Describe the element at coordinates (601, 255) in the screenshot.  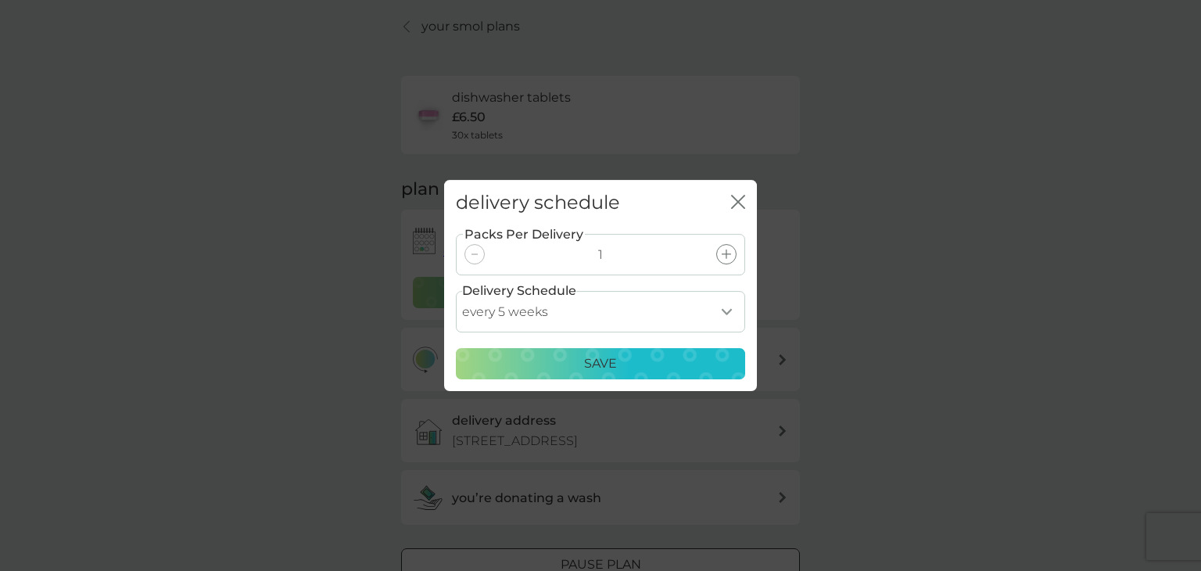
I see `p: 1` at that location.